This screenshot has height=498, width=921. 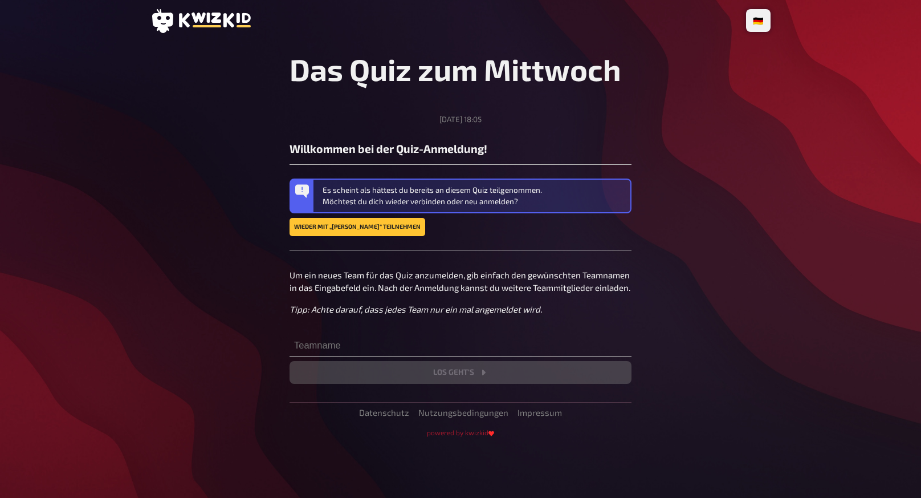 What do you see at coordinates (416, 309) in the screenshot?
I see `i: Tipp: Achte darauf, dass jedes Team nur ein mal angemeldet wird.` at bounding box center [416, 309].